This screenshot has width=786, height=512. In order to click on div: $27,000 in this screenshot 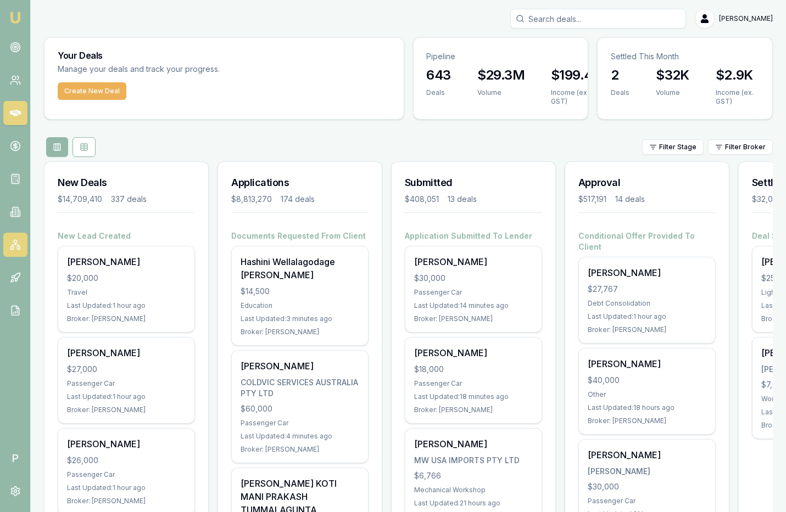, I will do `click(126, 370)`.